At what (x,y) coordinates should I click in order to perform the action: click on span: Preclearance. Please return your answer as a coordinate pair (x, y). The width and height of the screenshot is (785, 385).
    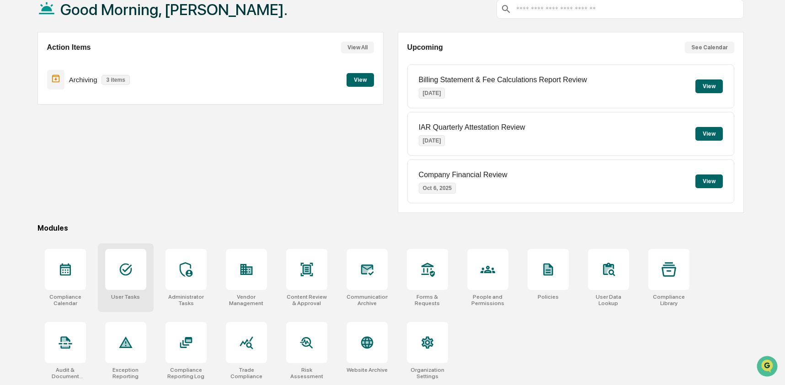
    Looking at the image, I should click on (38, 120).